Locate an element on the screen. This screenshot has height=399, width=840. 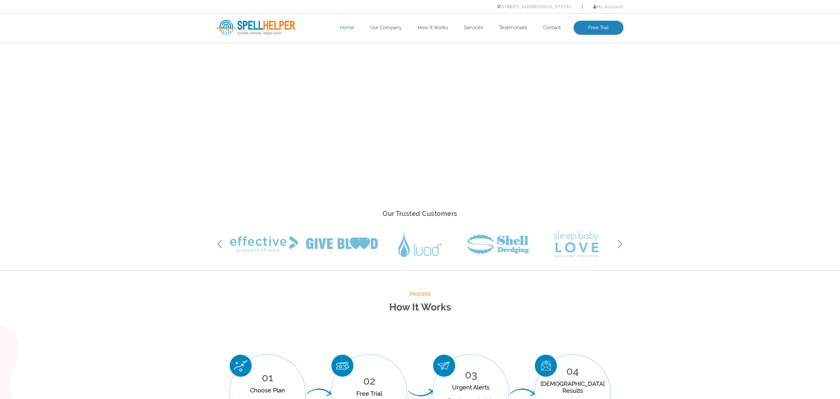
div: Urgent Alerts is located at coordinates (471, 387).